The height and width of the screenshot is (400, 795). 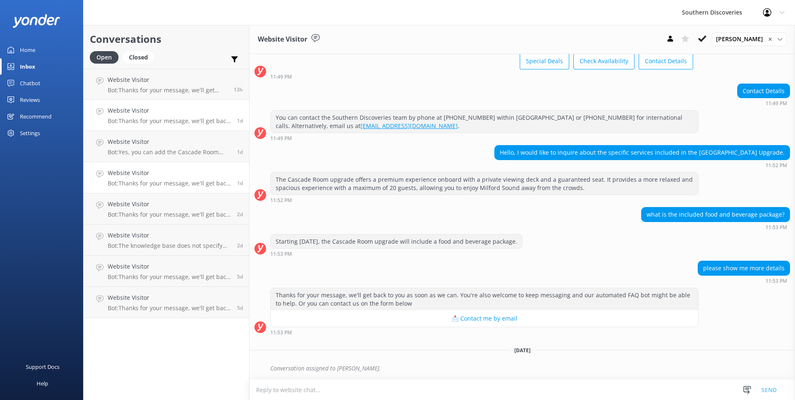 I want to click on div: what is the included food and beverage package?, so click(x=716, y=215).